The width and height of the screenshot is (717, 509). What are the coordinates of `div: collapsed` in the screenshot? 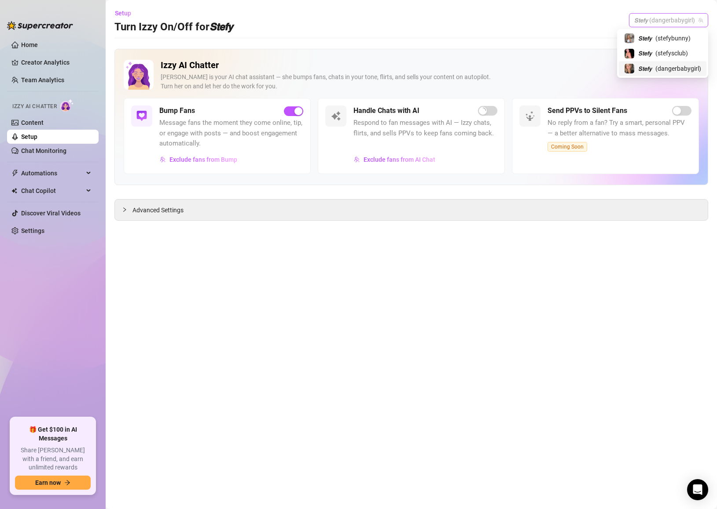 It's located at (127, 210).